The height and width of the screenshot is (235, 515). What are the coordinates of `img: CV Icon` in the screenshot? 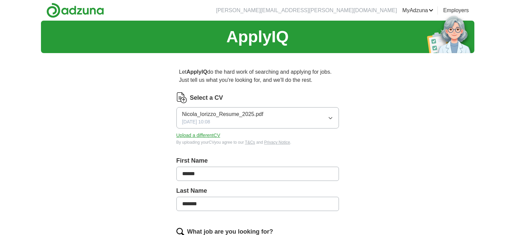 It's located at (182, 98).